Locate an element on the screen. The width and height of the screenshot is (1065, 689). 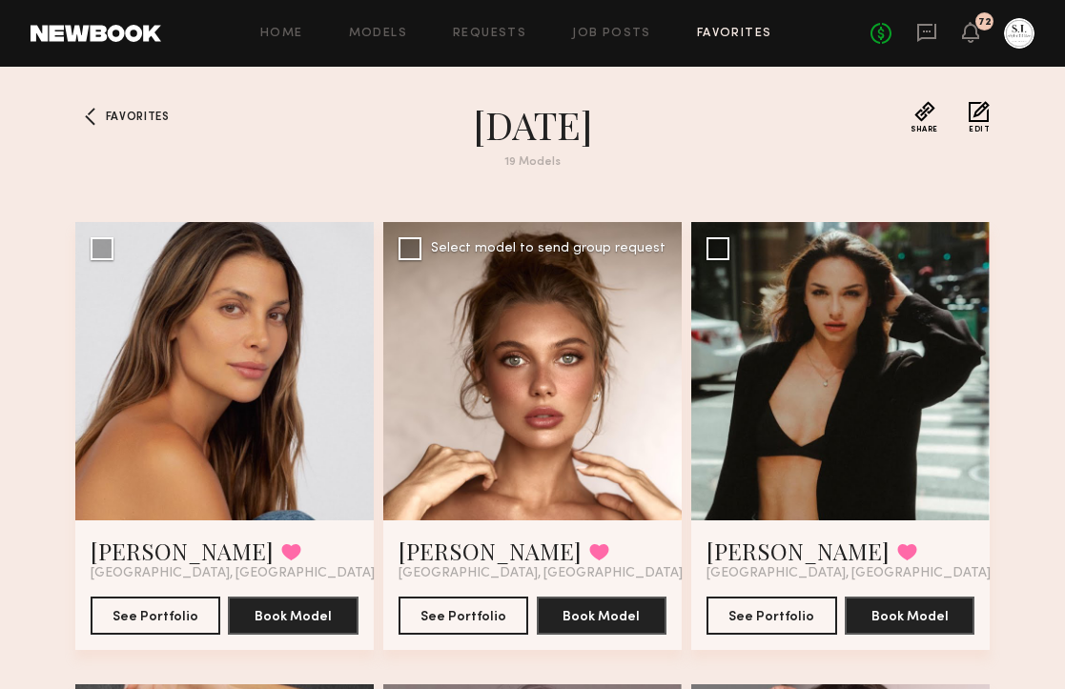
a: Home is located at coordinates (281, 33).